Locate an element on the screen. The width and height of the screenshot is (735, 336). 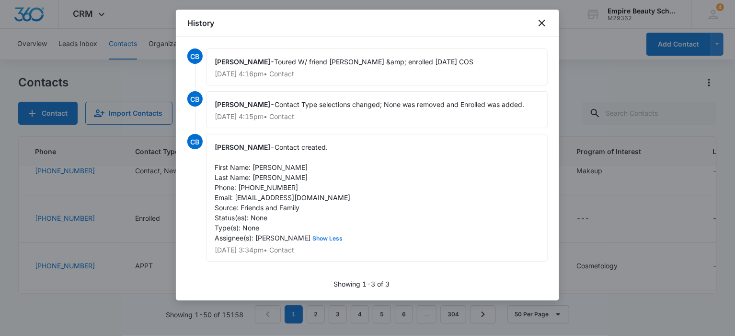
span: Contact Type selections changed; None was removed and Enrolled was added. is located at coordinates (399, 104).